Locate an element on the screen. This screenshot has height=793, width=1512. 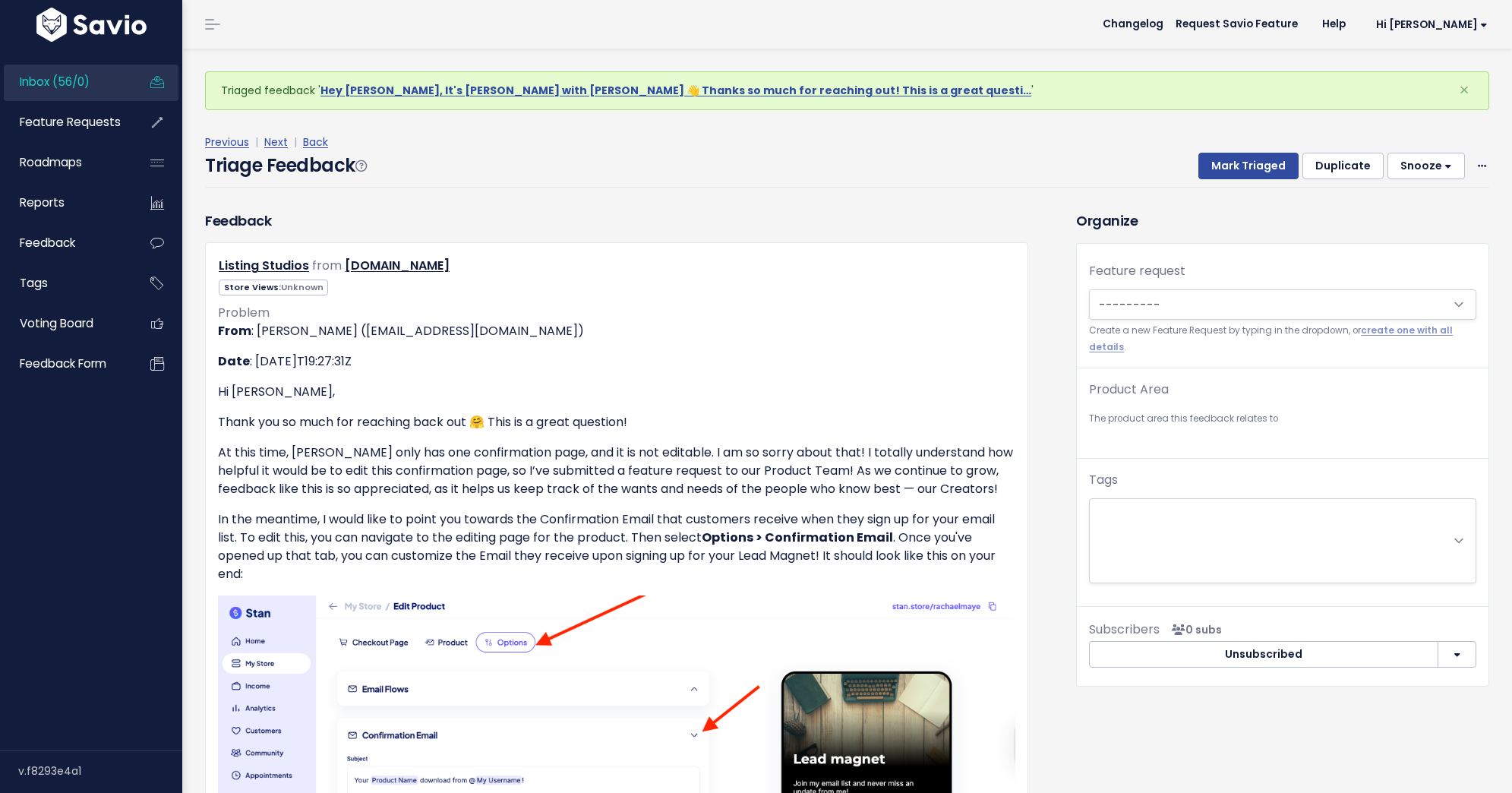
span: Unknown is located at coordinates (302, 287).